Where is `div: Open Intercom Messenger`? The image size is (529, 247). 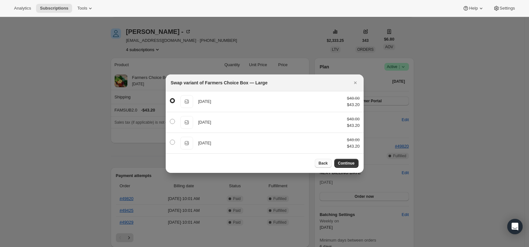 div: Open Intercom Messenger is located at coordinates (515, 226).